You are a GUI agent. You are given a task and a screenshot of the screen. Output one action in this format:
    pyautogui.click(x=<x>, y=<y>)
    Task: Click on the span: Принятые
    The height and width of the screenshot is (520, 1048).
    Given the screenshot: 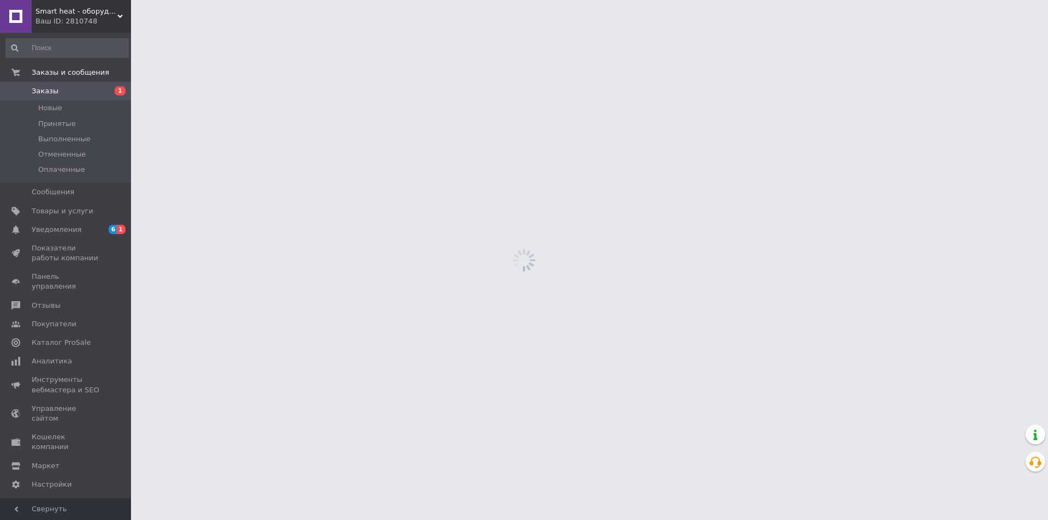 What is the action you would take?
    pyautogui.click(x=57, y=124)
    